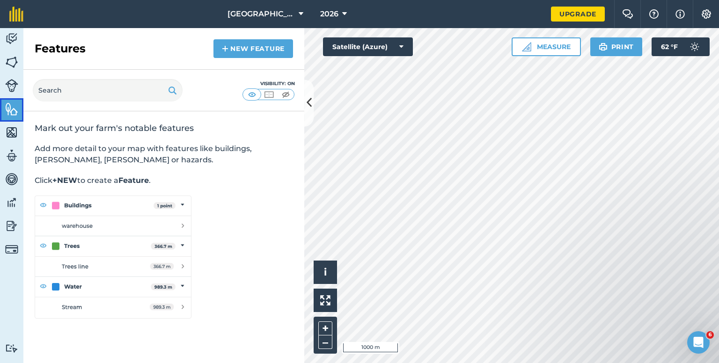  I want to click on p: Click to create a ., so click(164, 181).